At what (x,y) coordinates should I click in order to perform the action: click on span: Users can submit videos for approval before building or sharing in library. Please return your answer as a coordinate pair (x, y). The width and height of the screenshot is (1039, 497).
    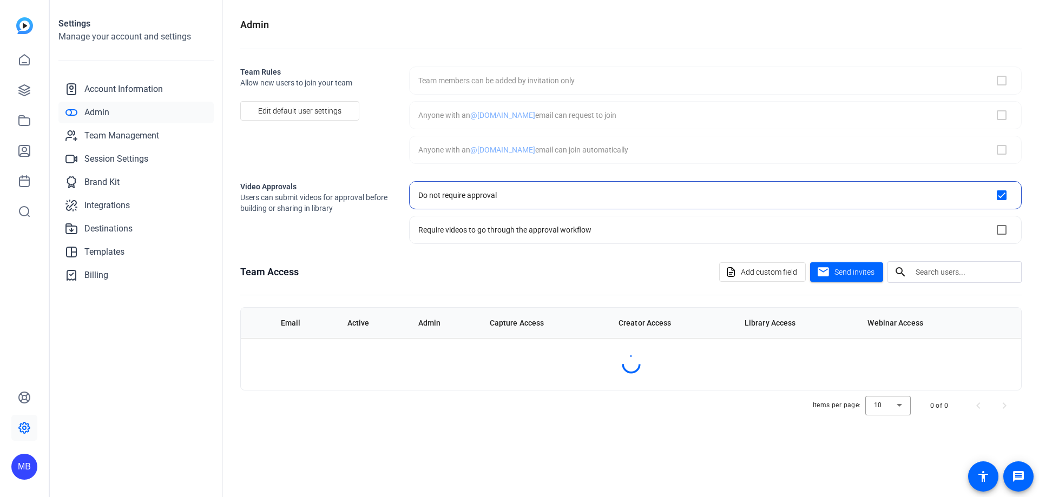
    Looking at the image, I should click on (316, 203).